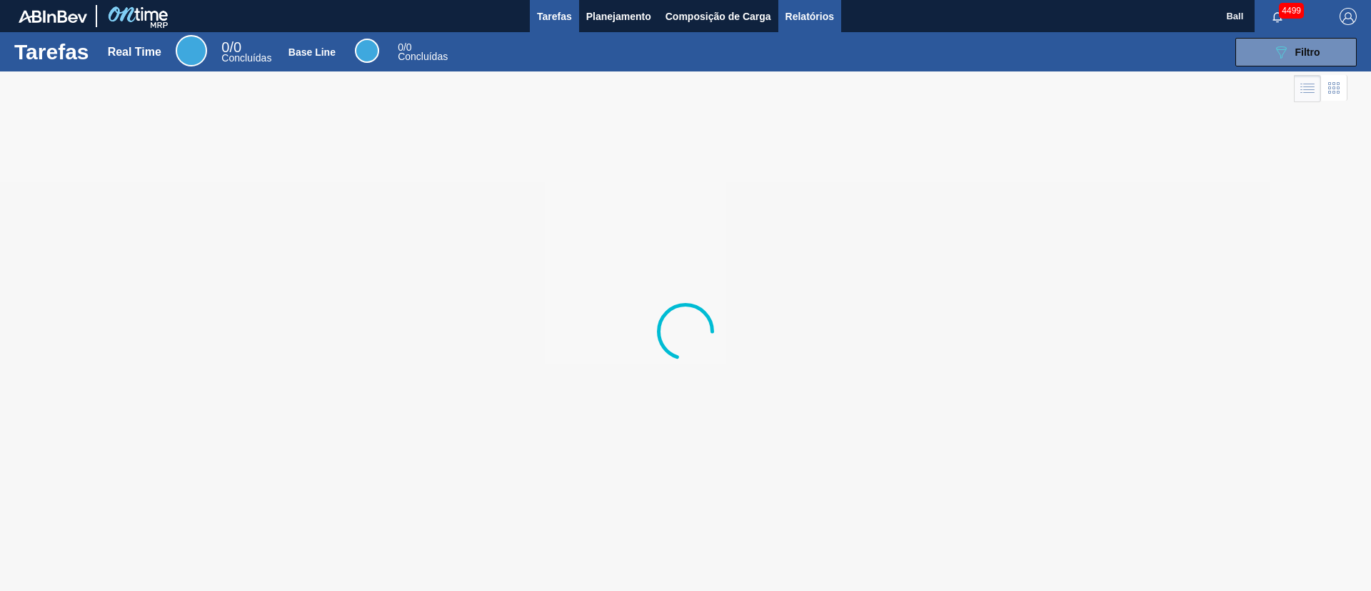 The image size is (1371, 591). I want to click on span: Relatórios, so click(810, 16).